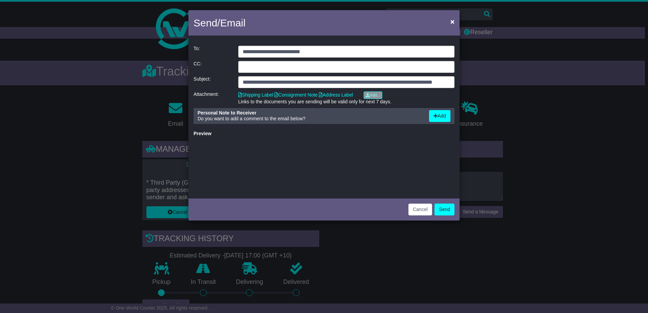  I want to click on div: Preview, so click(324, 133).